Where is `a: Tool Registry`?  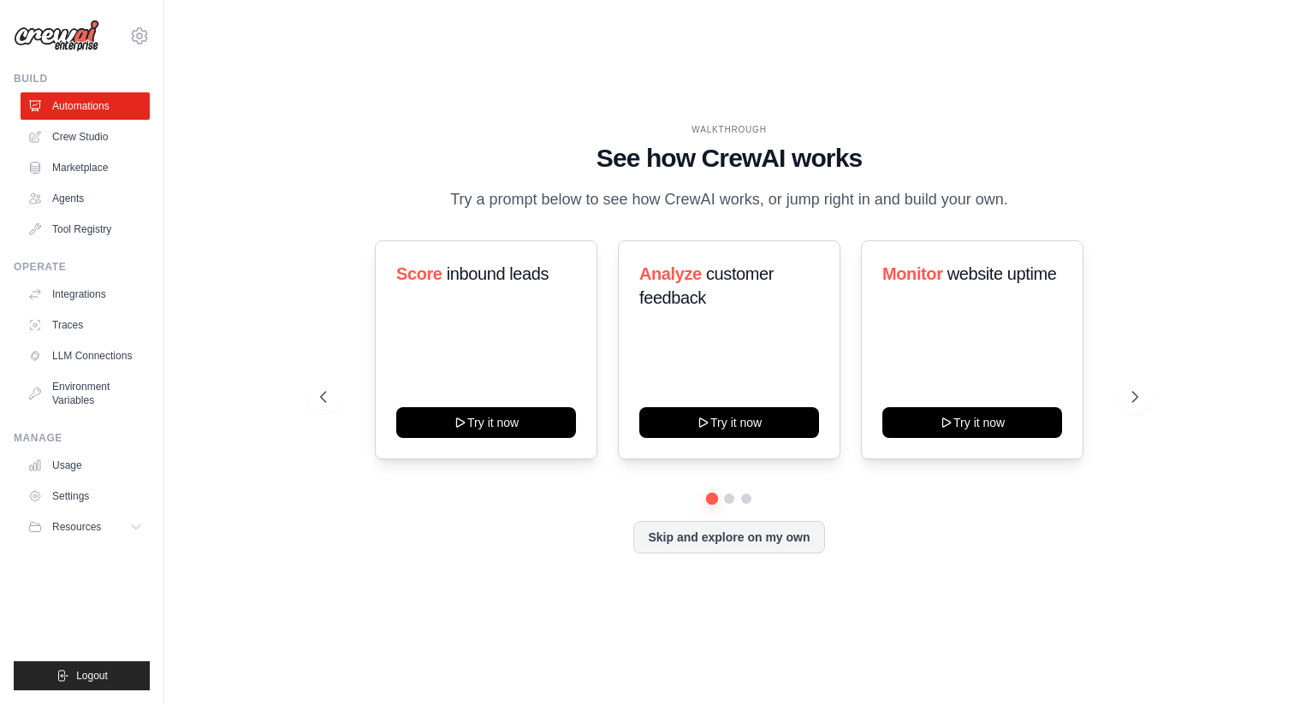
a: Tool Registry is located at coordinates (85, 229).